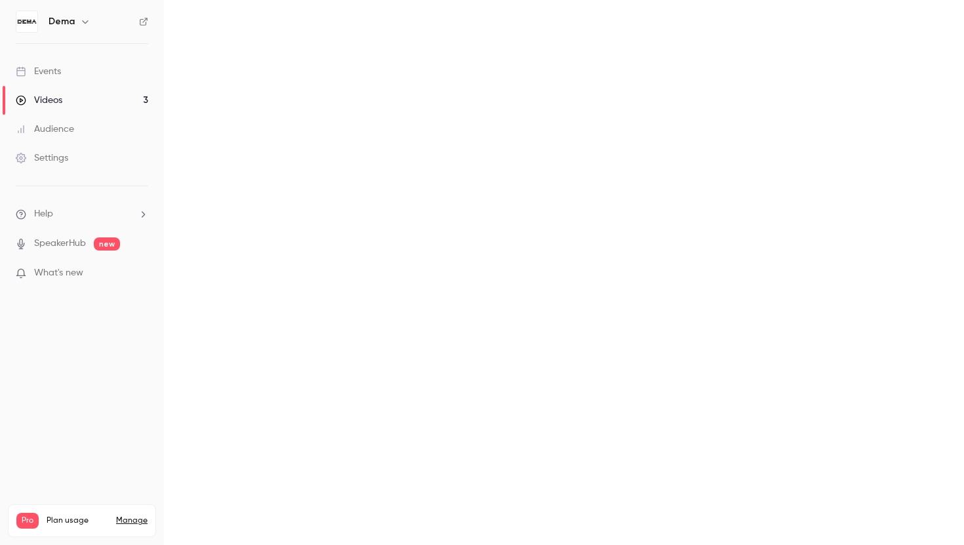  I want to click on span: Pro, so click(28, 521).